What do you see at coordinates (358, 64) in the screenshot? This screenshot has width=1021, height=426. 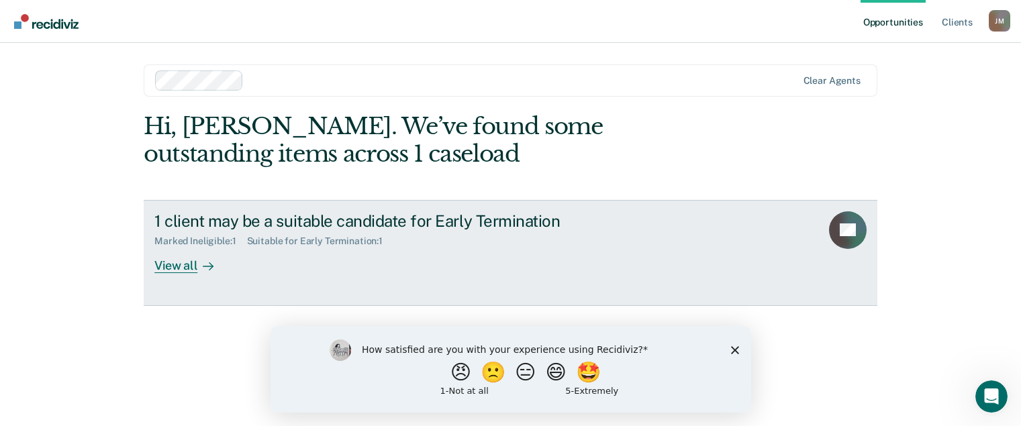 I see `div: 5 - Extremely` at bounding box center [358, 64].